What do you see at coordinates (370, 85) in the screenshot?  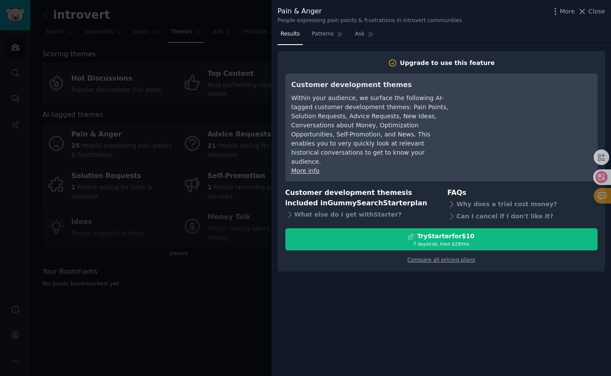 I see `h3: Customer development themes` at bounding box center [370, 85].